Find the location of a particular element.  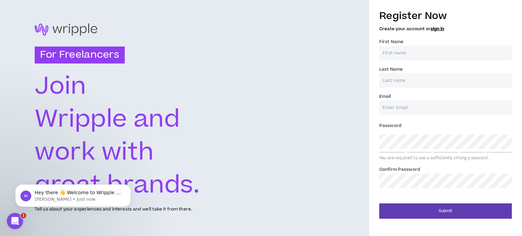

label: Confirm Password is located at coordinates (400, 170).